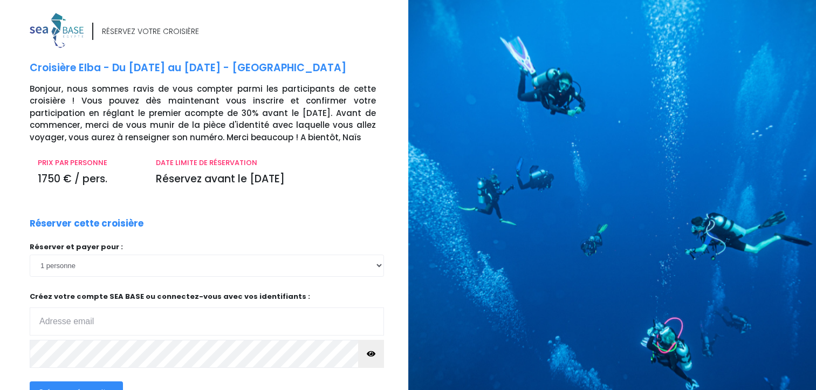 The height and width of the screenshot is (390, 816). Describe the element at coordinates (57, 30) in the screenshot. I see `img: logo_color1.png` at that location.